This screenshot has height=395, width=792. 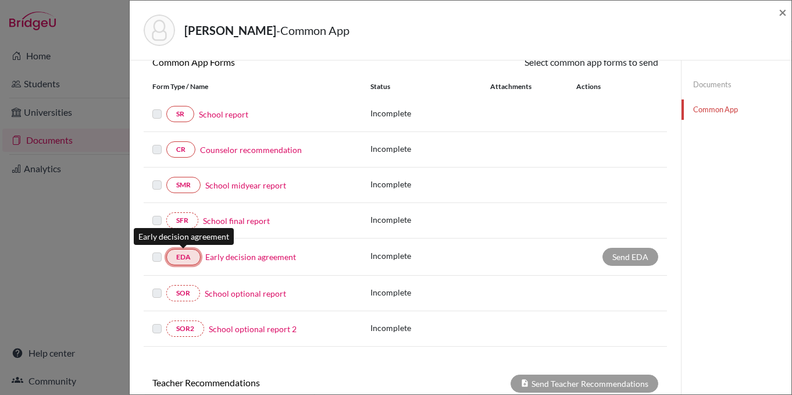 What do you see at coordinates (251, 256) in the screenshot?
I see `a: Early decision agreement` at bounding box center [251, 256].